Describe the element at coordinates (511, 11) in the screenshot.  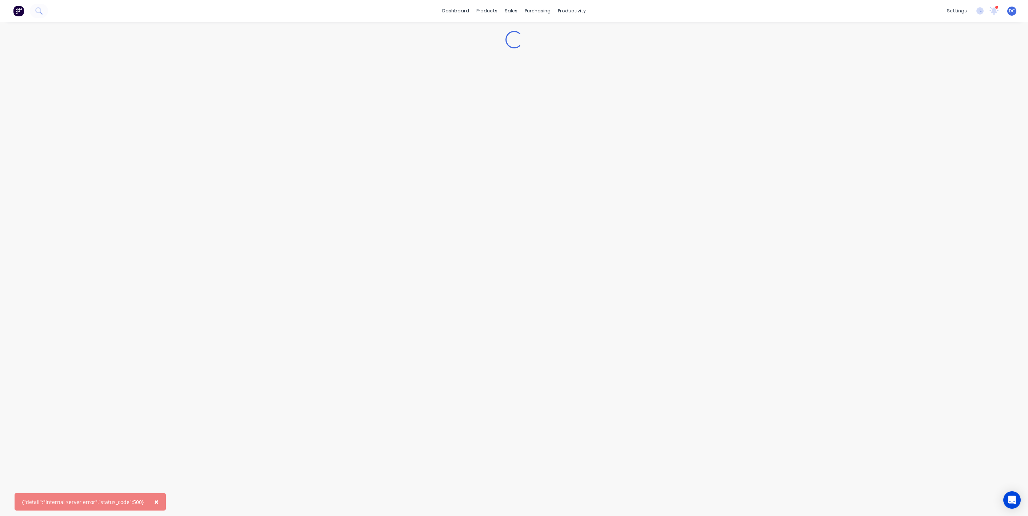
I see `div: sales` at that location.